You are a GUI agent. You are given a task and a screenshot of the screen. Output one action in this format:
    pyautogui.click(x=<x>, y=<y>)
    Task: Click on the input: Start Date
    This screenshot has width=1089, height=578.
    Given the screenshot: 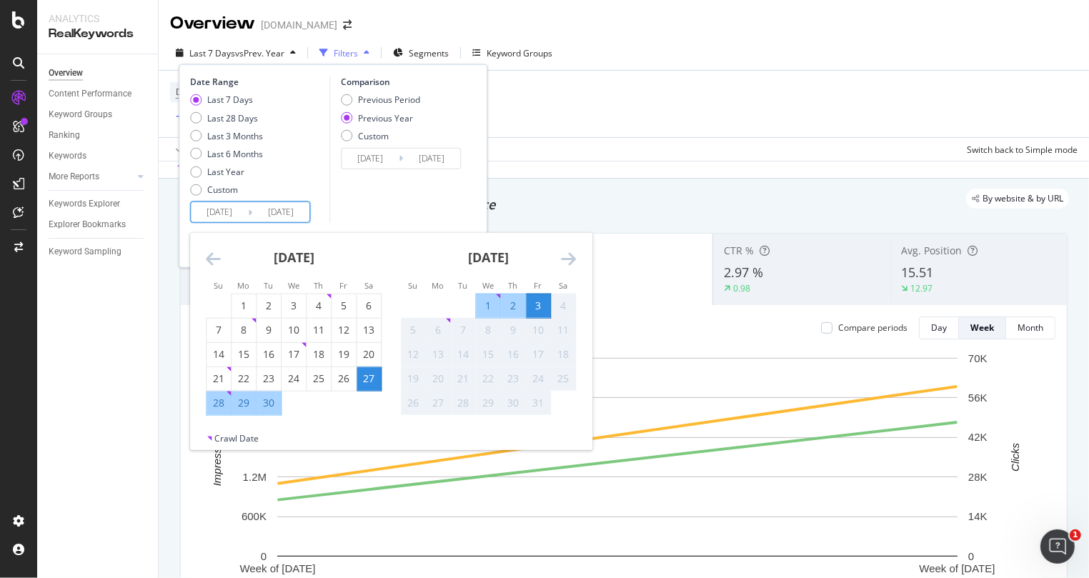 What is the action you would take?
    pyautogui.click(x=370, y=159)
    